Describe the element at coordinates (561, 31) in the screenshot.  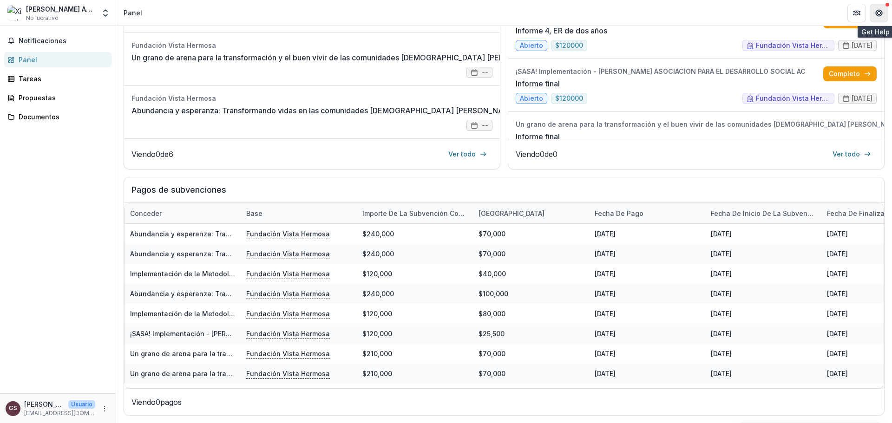
I see `a: Informe 4, ER de dos años` at that location.